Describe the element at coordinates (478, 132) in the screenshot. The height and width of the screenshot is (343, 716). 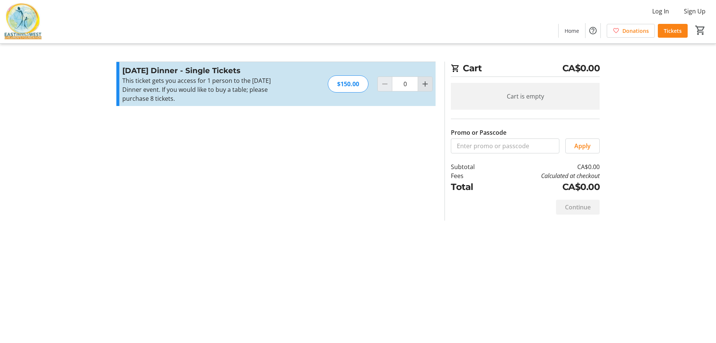
I see `label: Promo or Passcode` at that location.